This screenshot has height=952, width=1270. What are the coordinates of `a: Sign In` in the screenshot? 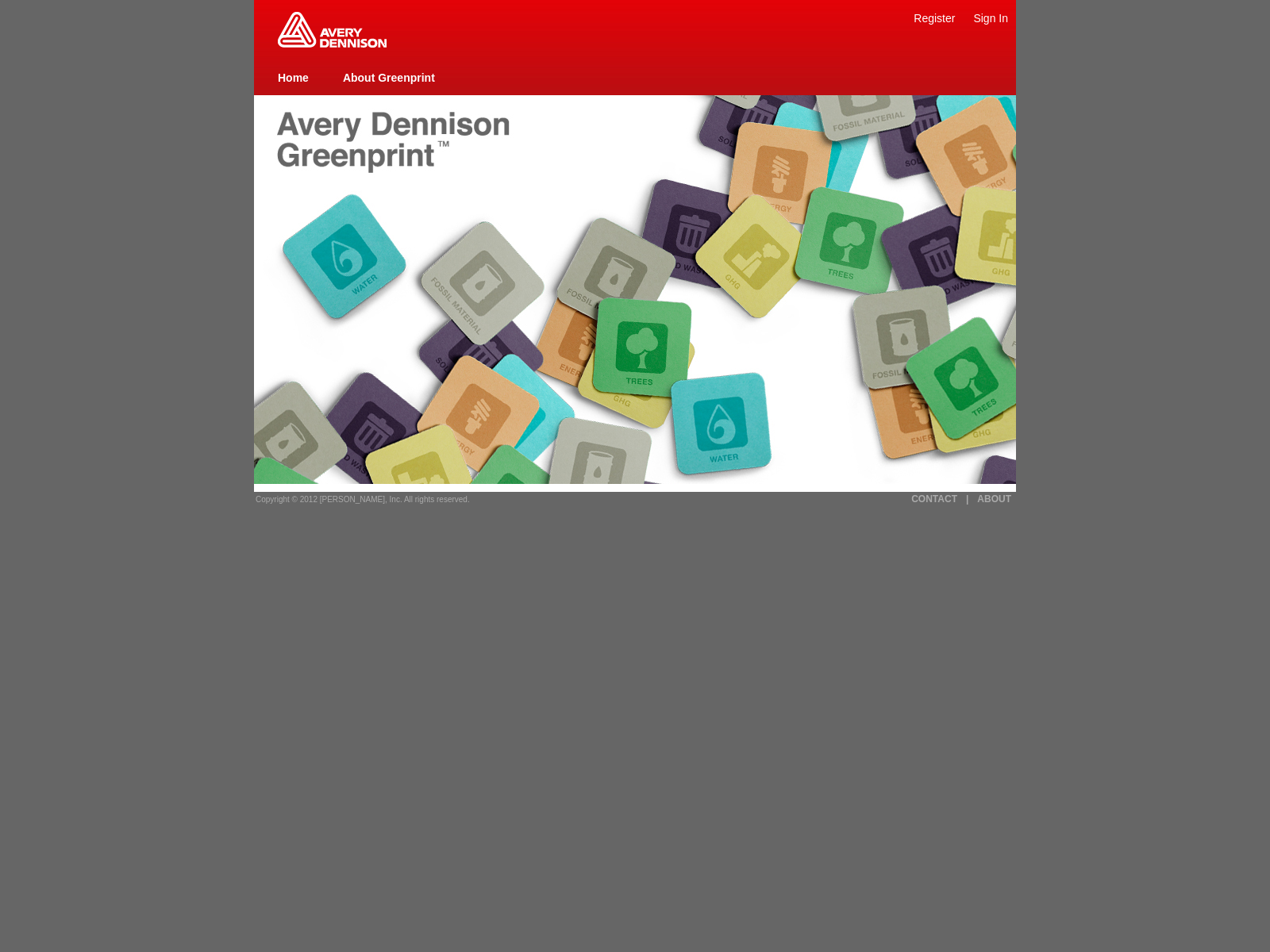 It's located at (990, 18).